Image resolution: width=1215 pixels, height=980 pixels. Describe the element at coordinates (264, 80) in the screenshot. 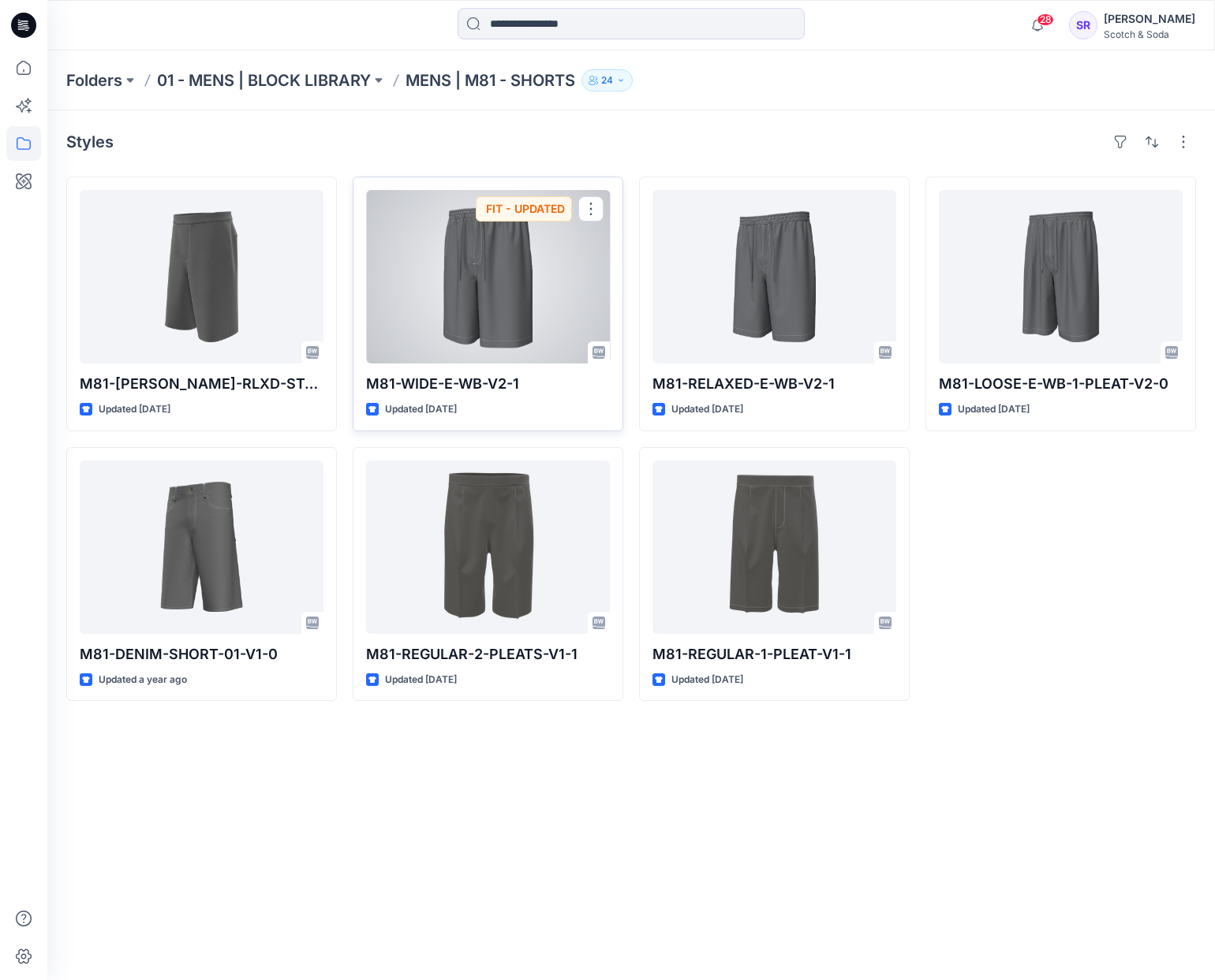

I see `a: 01 - MENS | BLOCK LIBRARY` at that location.